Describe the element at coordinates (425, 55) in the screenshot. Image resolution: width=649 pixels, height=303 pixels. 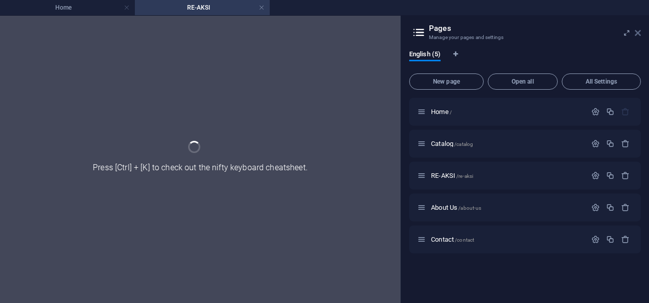
I see `span: English (5)` at that location.